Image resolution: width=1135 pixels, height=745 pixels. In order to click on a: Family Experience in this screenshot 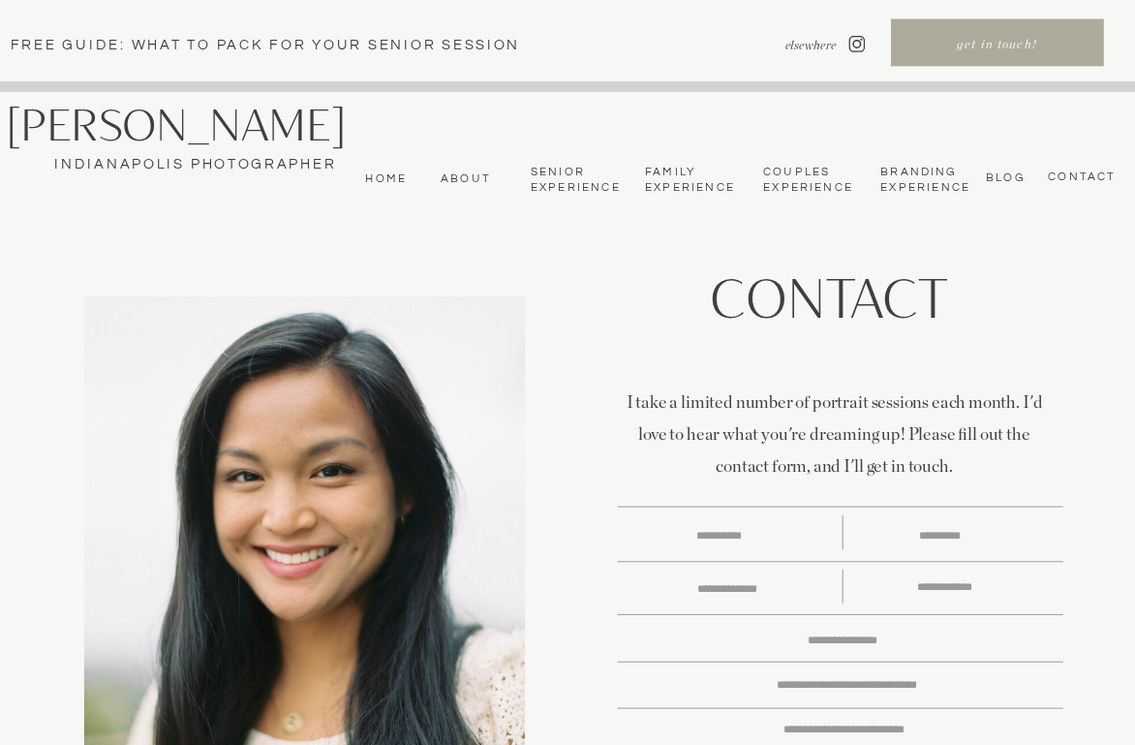, I will do `click(688, 180)`.